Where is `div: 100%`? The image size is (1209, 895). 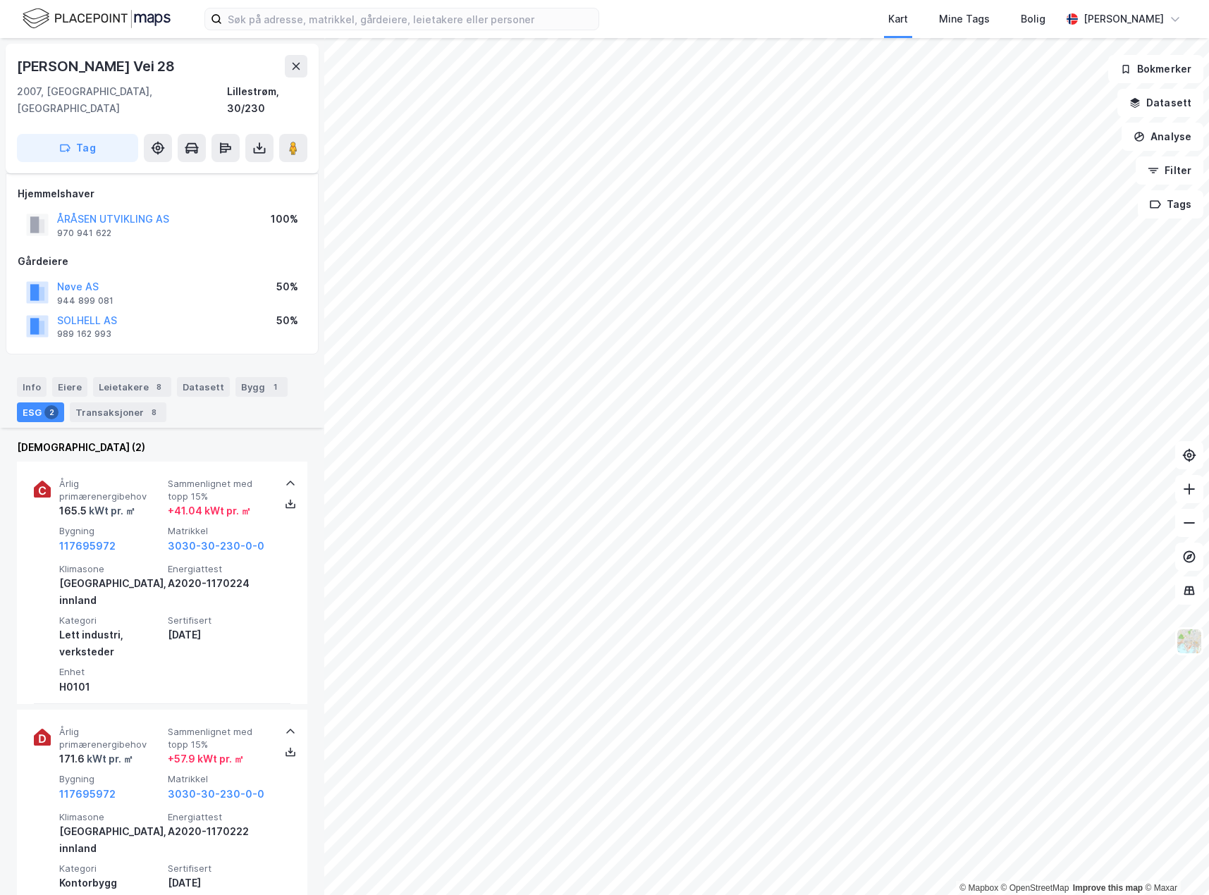
div: 100% is located at coordinates (284, 219).